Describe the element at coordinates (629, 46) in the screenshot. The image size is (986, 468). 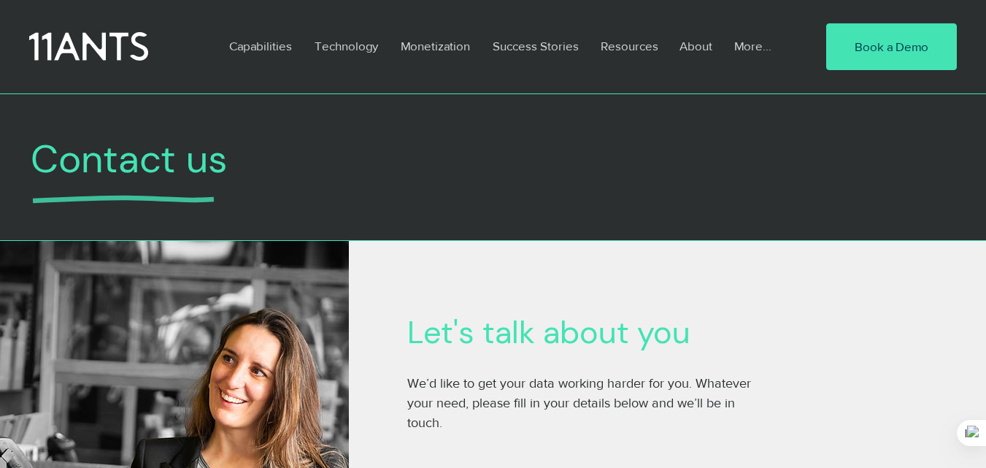
I see `p: Resources` at that location.